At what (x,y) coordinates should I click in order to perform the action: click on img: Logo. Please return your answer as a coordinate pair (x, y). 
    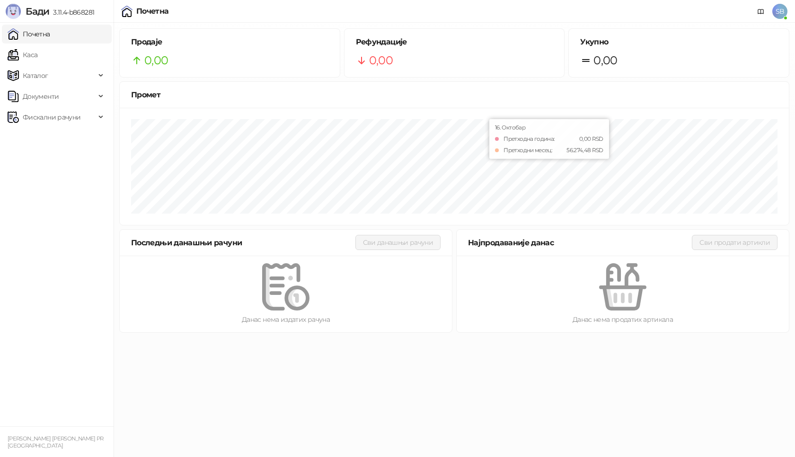
    Looking at the image, I should click on (13, 11).